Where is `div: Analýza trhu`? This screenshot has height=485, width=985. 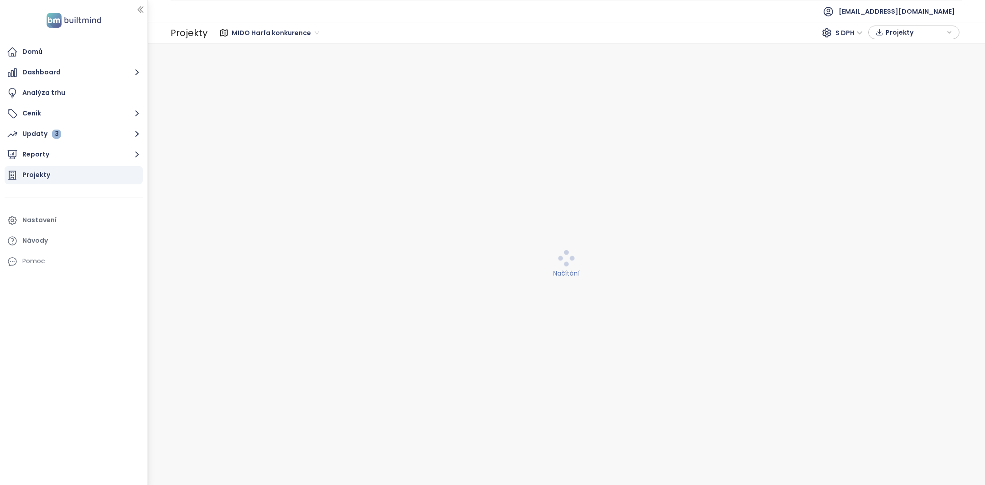 div: Analýza trhu is located at coordinates (44, 93).